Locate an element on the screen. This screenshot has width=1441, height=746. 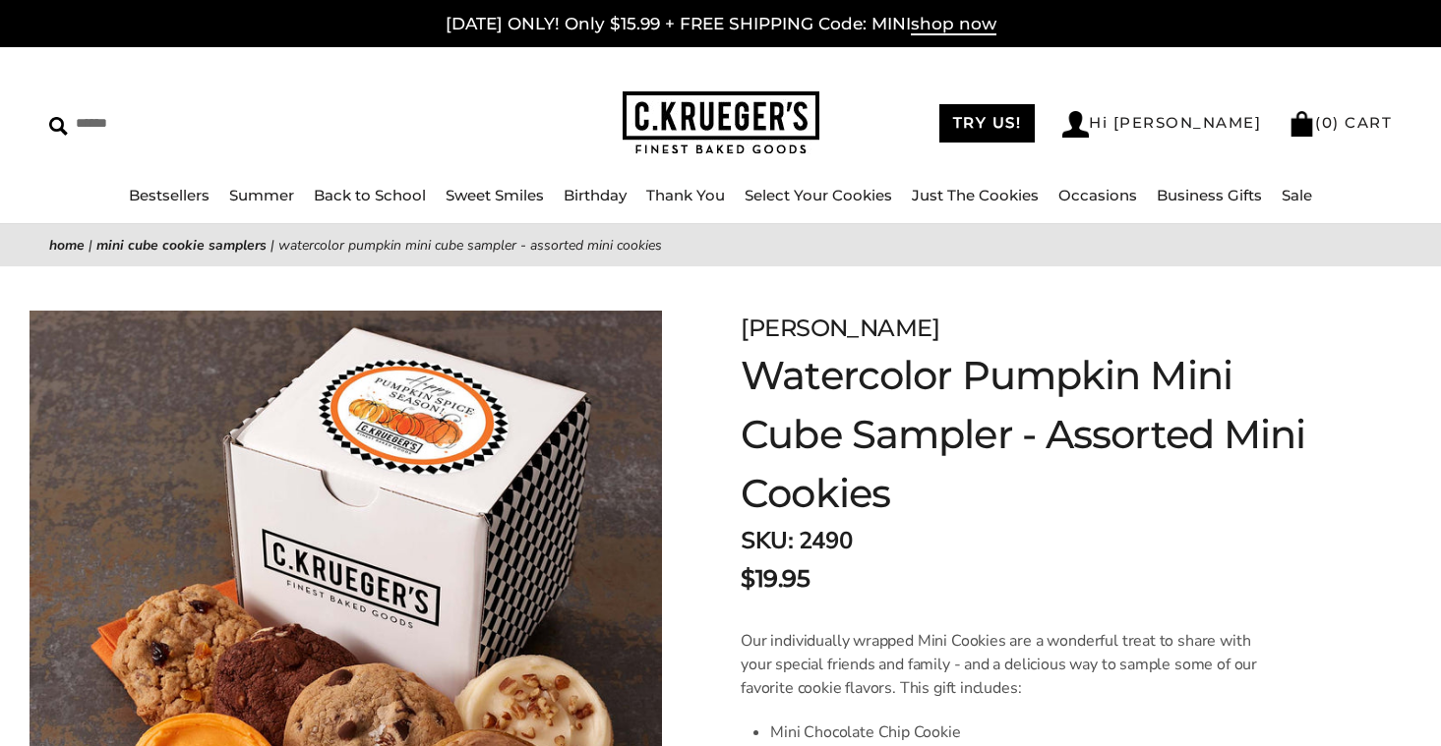
a: Bestsellers is located at coordinates (169, 195).